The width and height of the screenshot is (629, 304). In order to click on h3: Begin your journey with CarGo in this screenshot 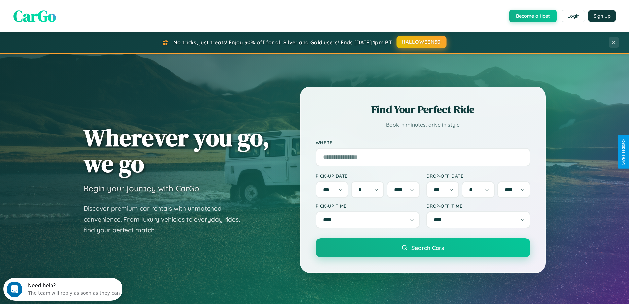, I will do `click(141, 188)`.